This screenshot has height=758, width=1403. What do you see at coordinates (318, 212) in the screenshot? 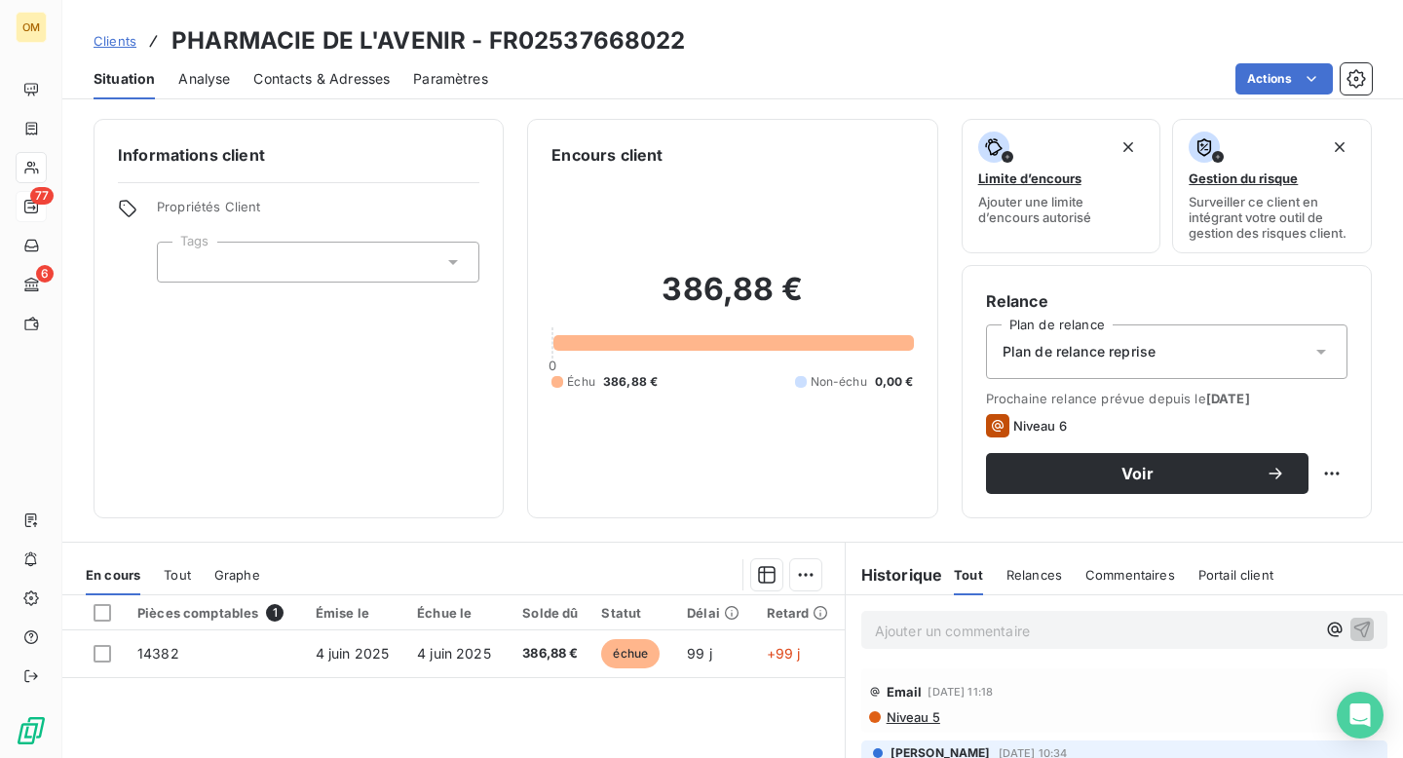
I see `span: Propriétés Client` at bounding box center [318, 212].